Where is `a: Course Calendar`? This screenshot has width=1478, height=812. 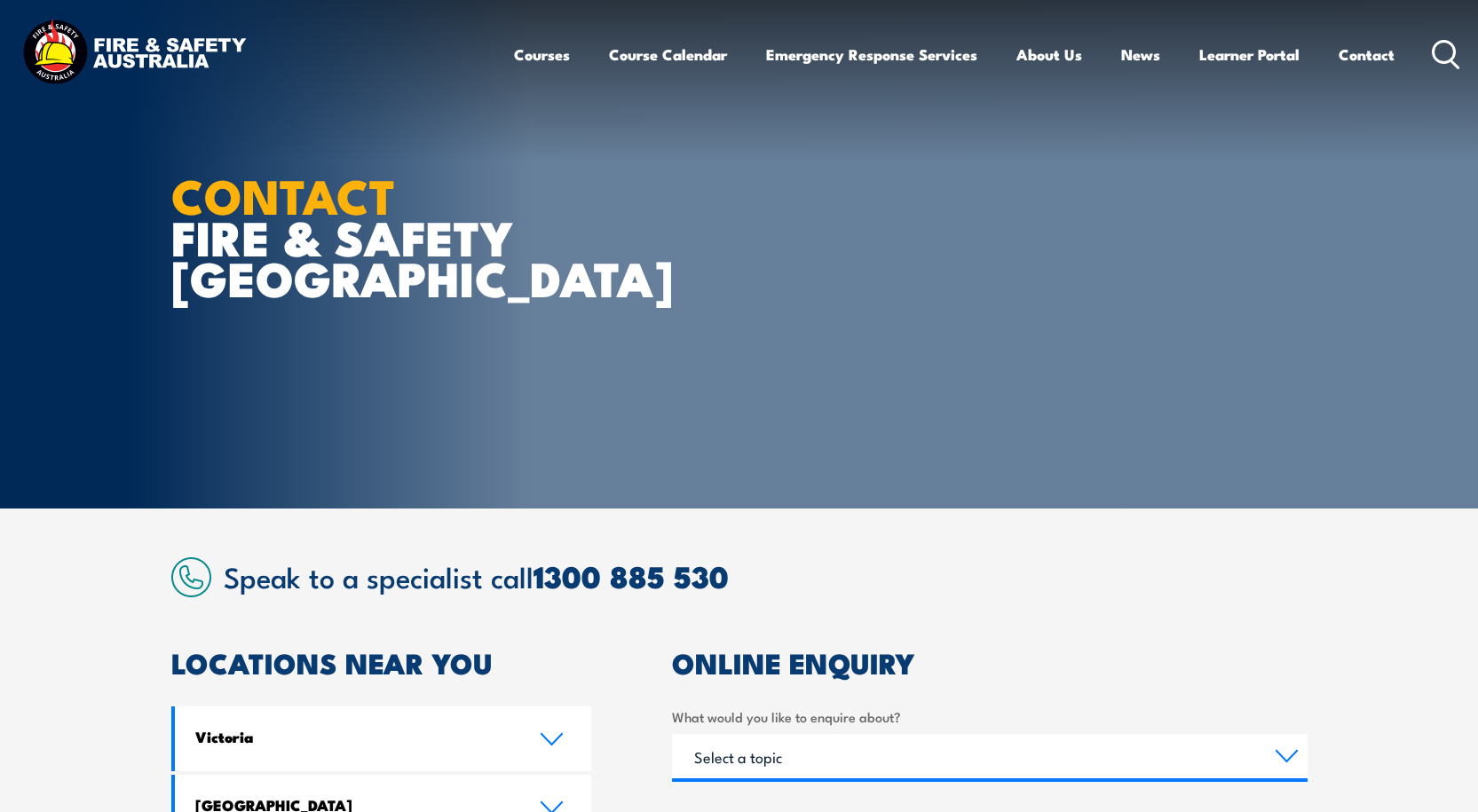 a: Course Calendar is located at coordinates (668, 54).